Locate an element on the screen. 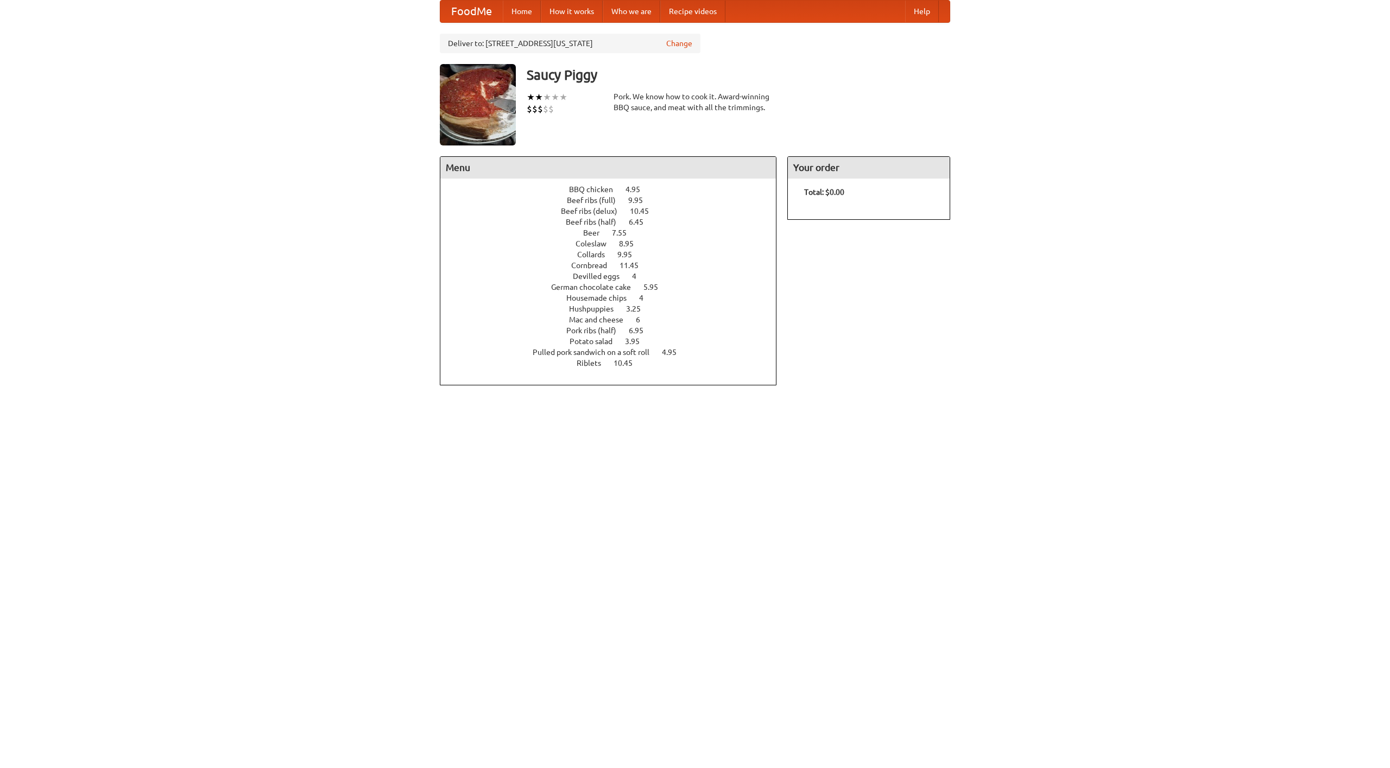  span: 7.55 is located at coordinates (624, 233).